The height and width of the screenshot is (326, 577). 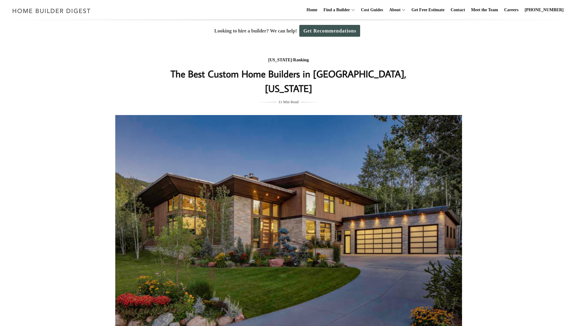 I want to click on a: Cost Guides, so click(x=372, y=10).